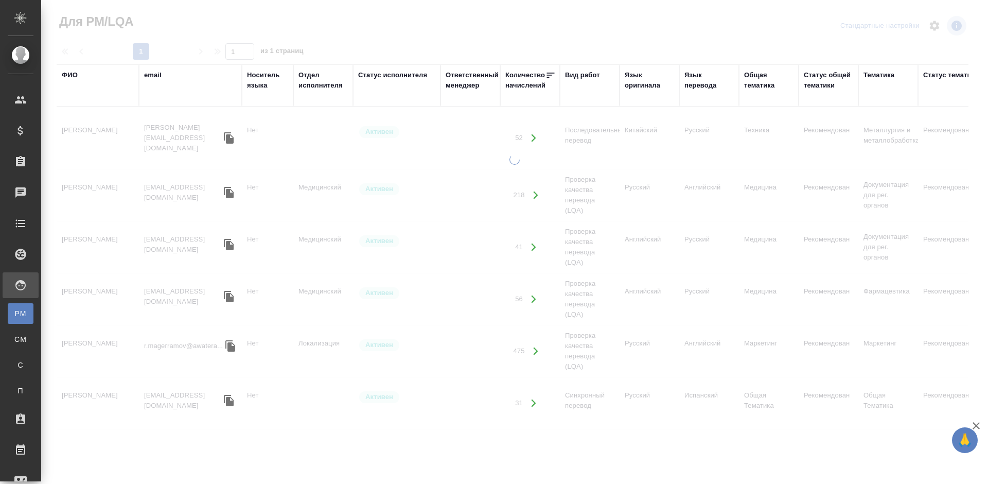 The image size is (988, 484). Describe the element at coordinates (69, 75) in the screenshot. I see `div: ФИО` at that location.